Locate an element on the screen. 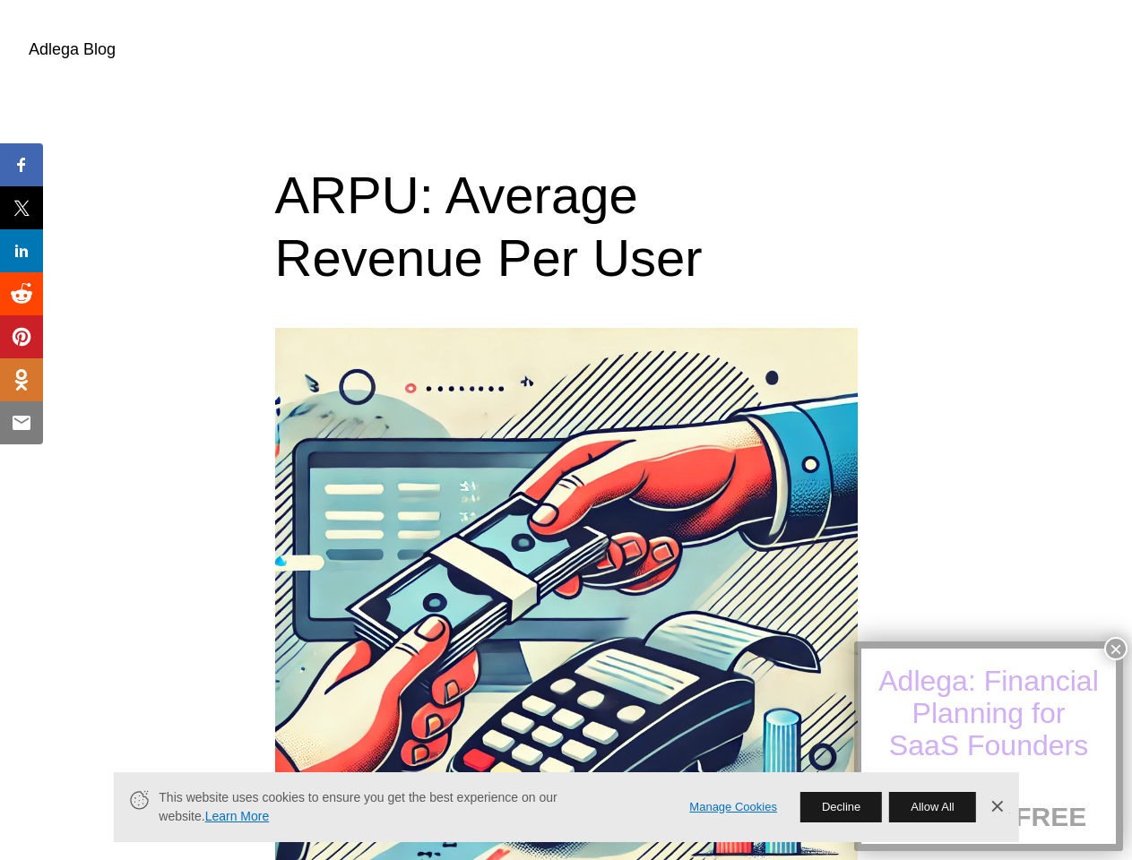 The height and width of the screenshot is (860, 1132). svg: Cookie Icon is located at coordinates (138, 799).